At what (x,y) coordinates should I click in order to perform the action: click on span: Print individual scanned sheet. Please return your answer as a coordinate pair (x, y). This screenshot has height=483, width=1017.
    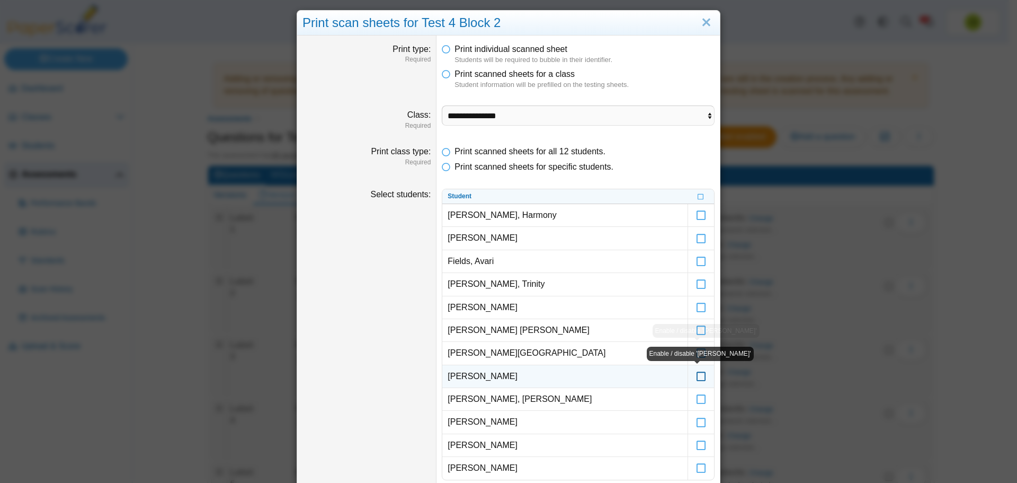
    Looking at the image, I should click on (511, 49).